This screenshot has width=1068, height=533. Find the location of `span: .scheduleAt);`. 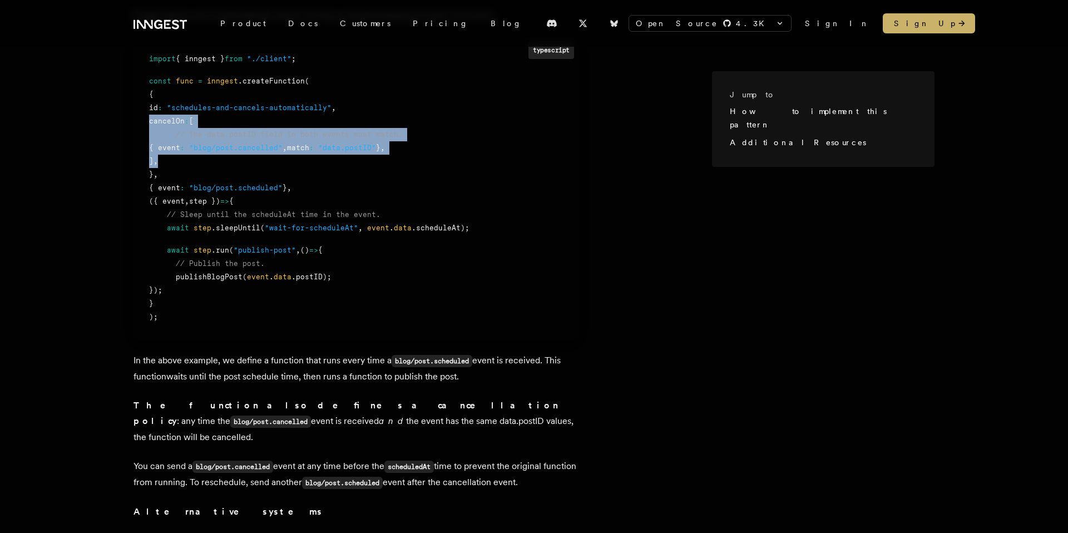

span: .scheduleAt); is located at coordinates (440, 227).